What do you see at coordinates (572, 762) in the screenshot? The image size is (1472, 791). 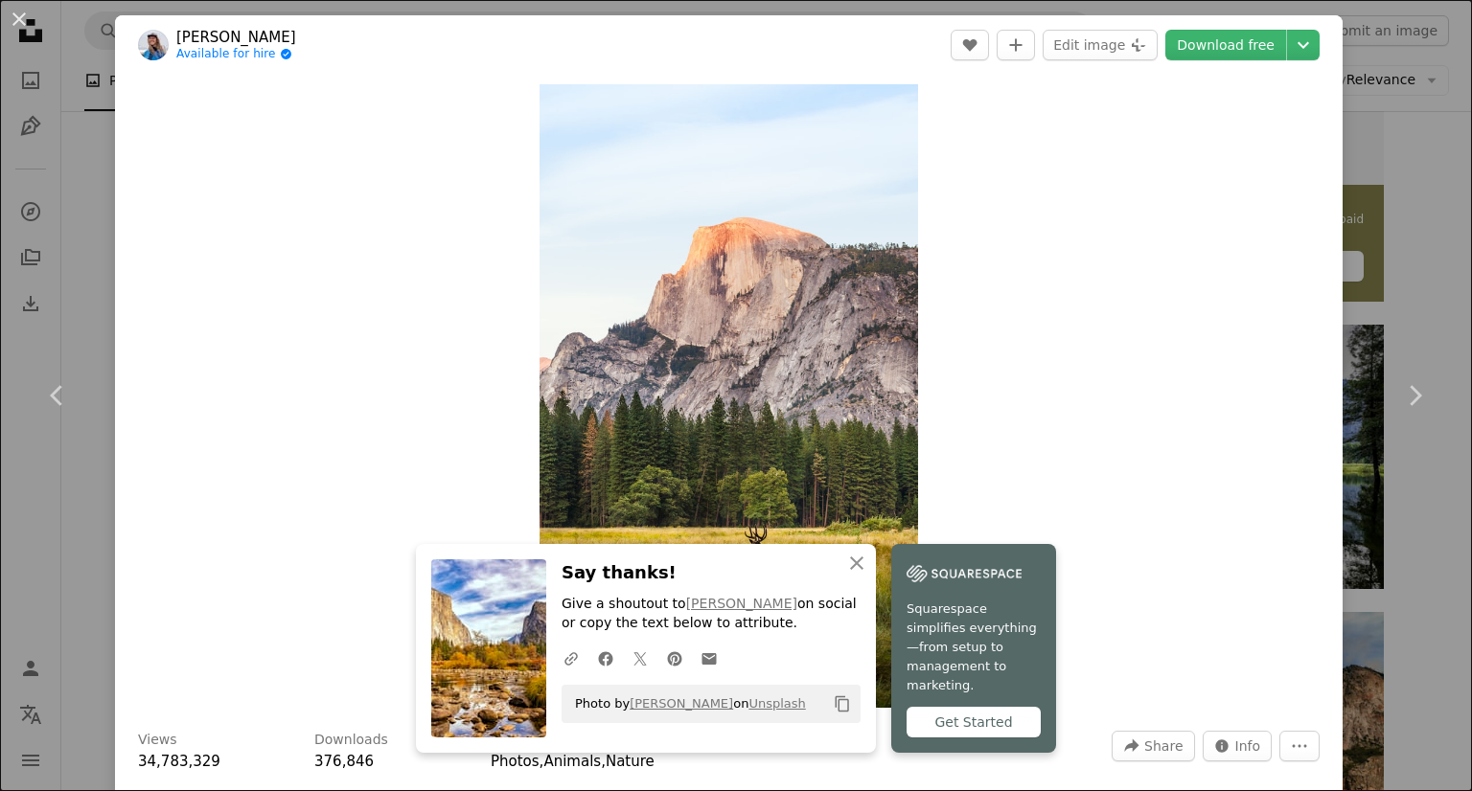 I see `a: Animals` at bounding box center [572, 762].